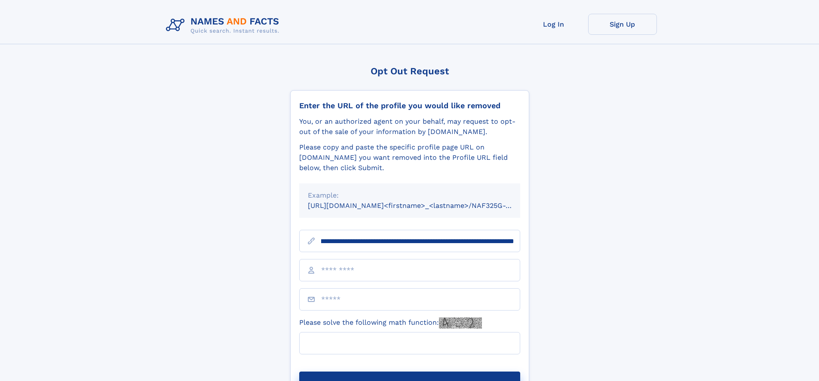 The width and height of the screenshot is (819, 381). Describe the element at coordinates (224, 25) in the screenshot. I see `img: Logo Names and Facts` at that location.